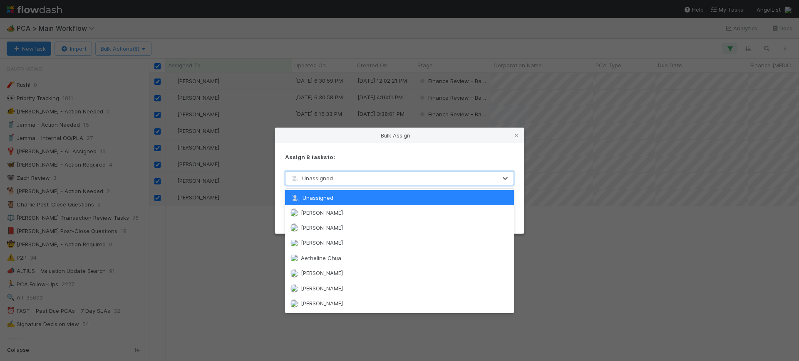 The width and height of the screenshot is (799, 361). I want to click on img: avatar_1d14498f-6309-4f08-8780-588779e5ce37.png, so click(294, 228).